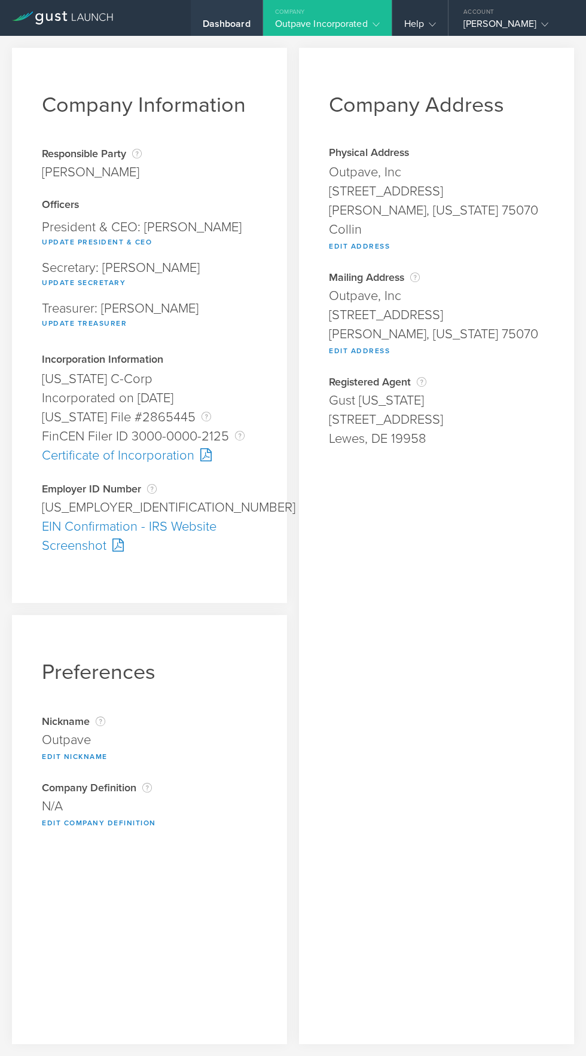  What do you see at coordinates (97, 242) in the screenshot?
I see `button: Update President & CEO` at bounding box center [97, 242].